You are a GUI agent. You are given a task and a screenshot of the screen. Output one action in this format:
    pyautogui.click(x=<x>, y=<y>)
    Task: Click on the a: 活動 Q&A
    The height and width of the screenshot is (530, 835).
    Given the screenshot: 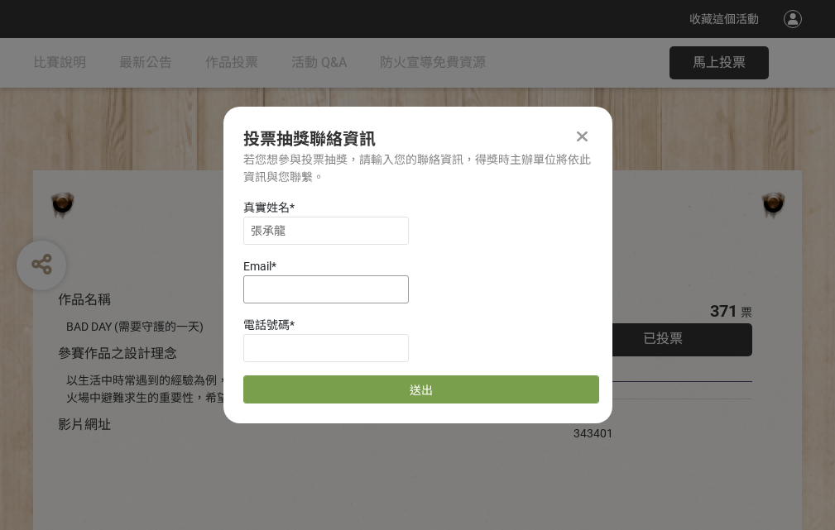 What is the action you would take?
    pyautogui.click(x=319, y=63)
    